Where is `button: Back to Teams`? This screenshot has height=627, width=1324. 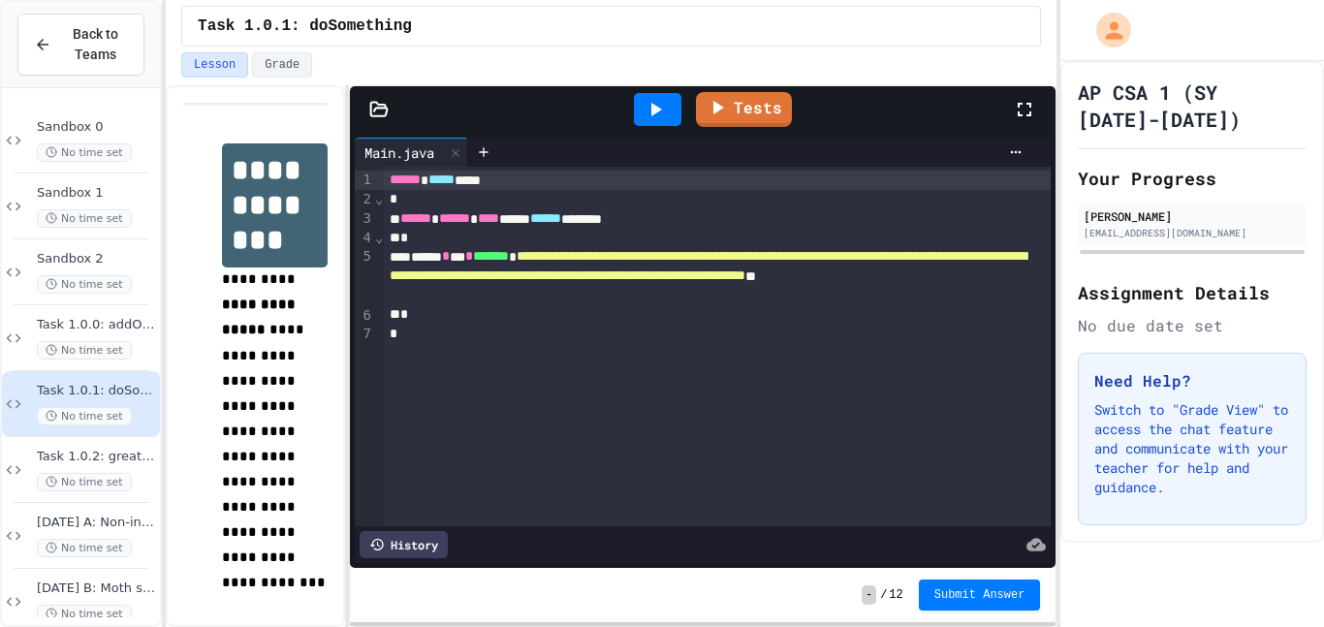
button: Back to Teams is located at coordinates (80, 45).